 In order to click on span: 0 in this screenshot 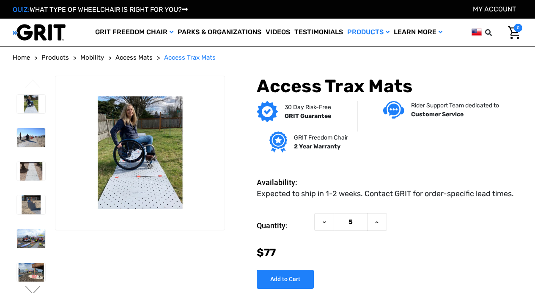, I will do `click(518, 28)`.